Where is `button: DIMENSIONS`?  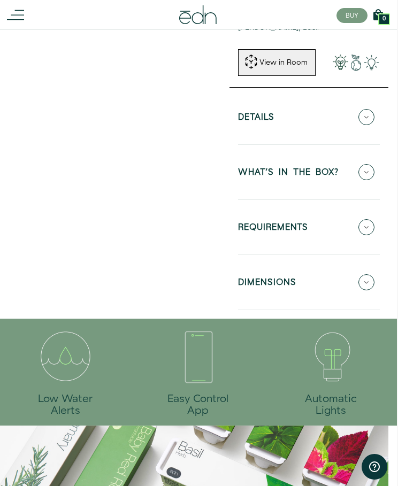 button: DIMENSIONS is located at coordinates (309, 282).